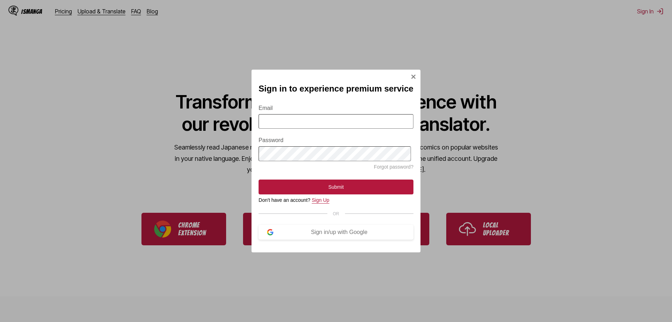  I want to click on a: Sign Up, so click(321, 200).